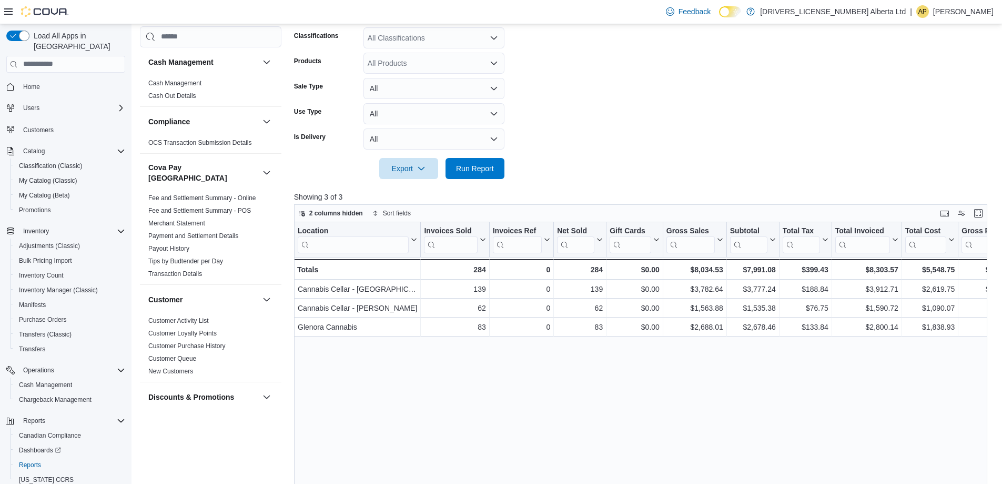 The height and width of the screenshot is (484, 1002). What do you see at coordinates (40, 450) in the screenshot?
I see `span: Dashboards` at bounding box center [40, 450].